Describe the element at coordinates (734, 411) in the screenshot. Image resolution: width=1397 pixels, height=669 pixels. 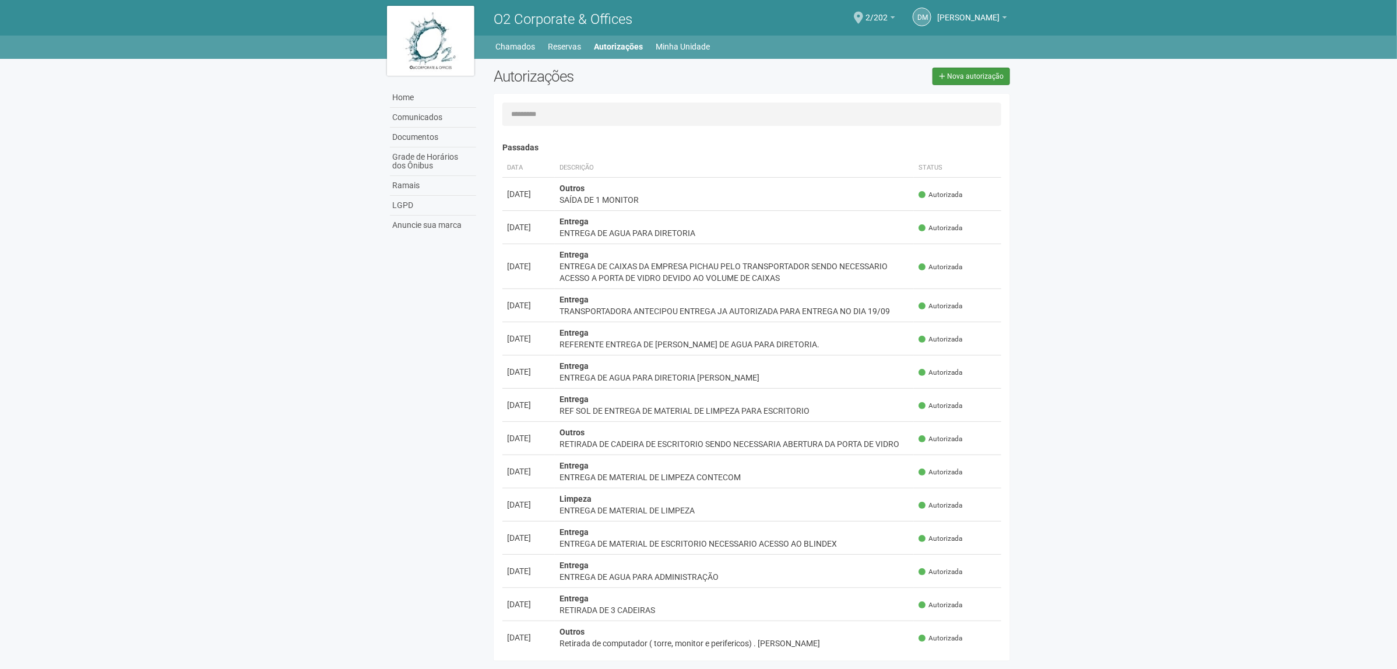
I see `div: REF SOL DE ENTREGA DE MATERIAL DE LIMPEZA PARA ESCRITORIO` at that location.